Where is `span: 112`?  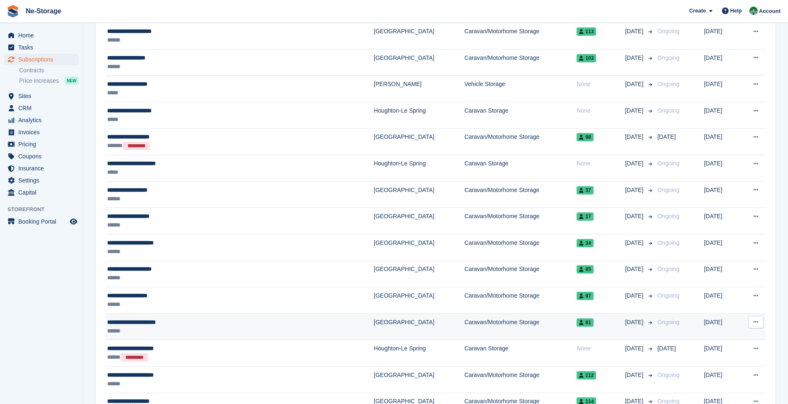 span: 112 is located at coordinates (586, 375).